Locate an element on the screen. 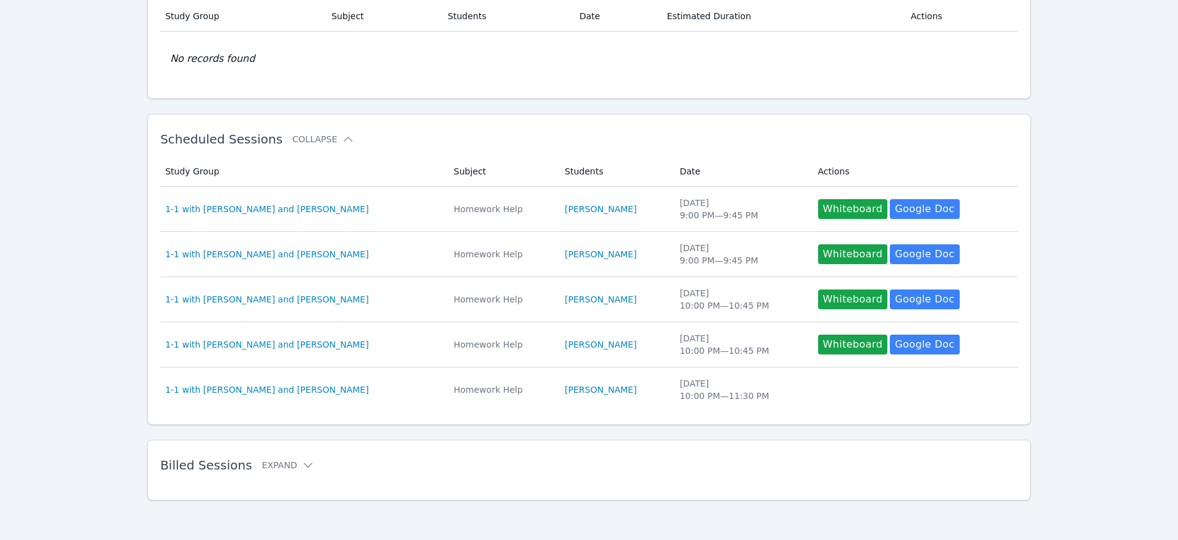 The height and width of the screenshot is (540, 1178). span: Scheduled Sessions is located at coordinates (221, 139).